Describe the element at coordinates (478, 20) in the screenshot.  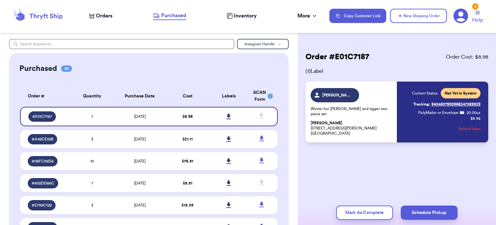
I see `span: Help` at that location.